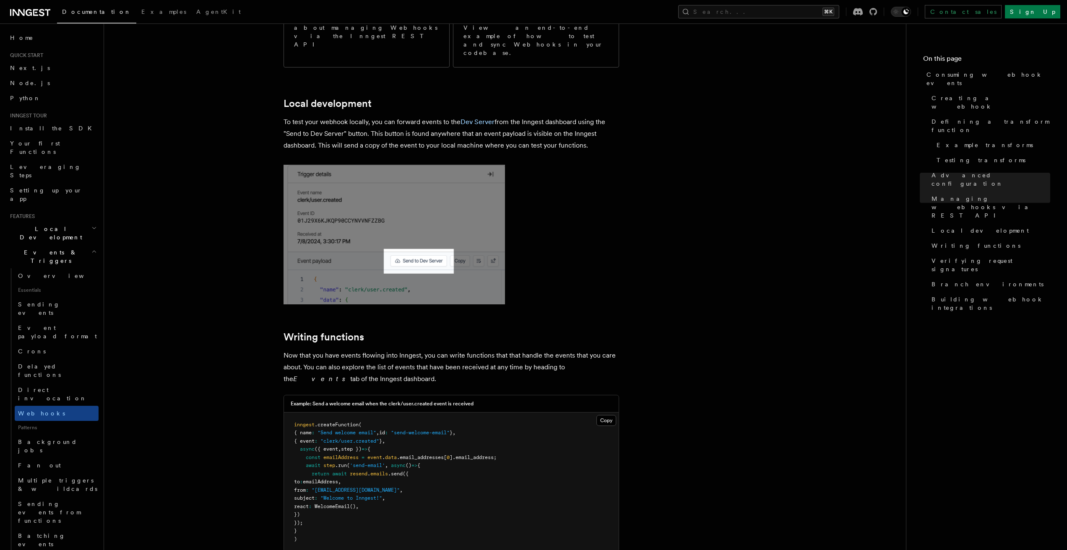  What do you see at coordinates (46, 195) in the screenshot?
I see `span: Setting up your app` at bounding box center [46, 195].